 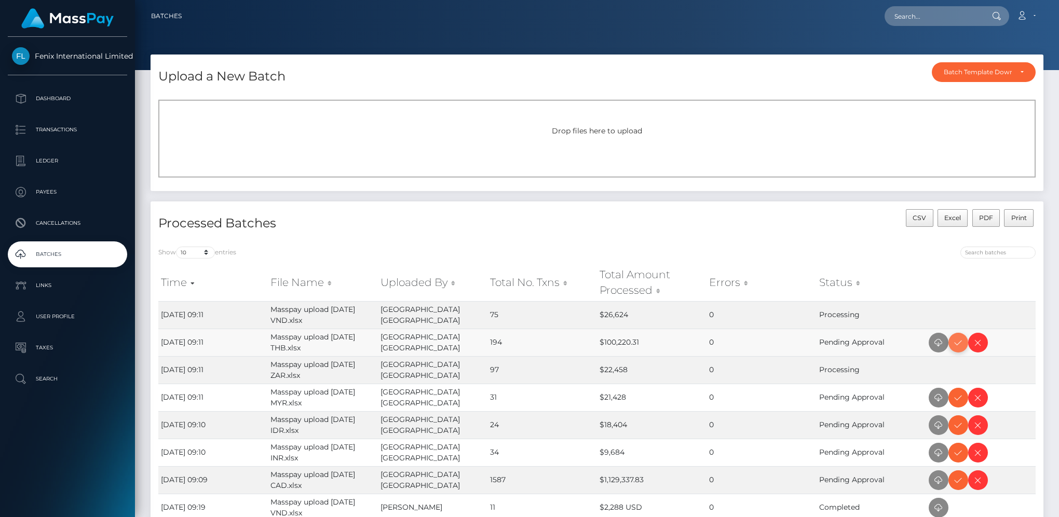 I want to click on td: 97, so click(x=542, y=370).